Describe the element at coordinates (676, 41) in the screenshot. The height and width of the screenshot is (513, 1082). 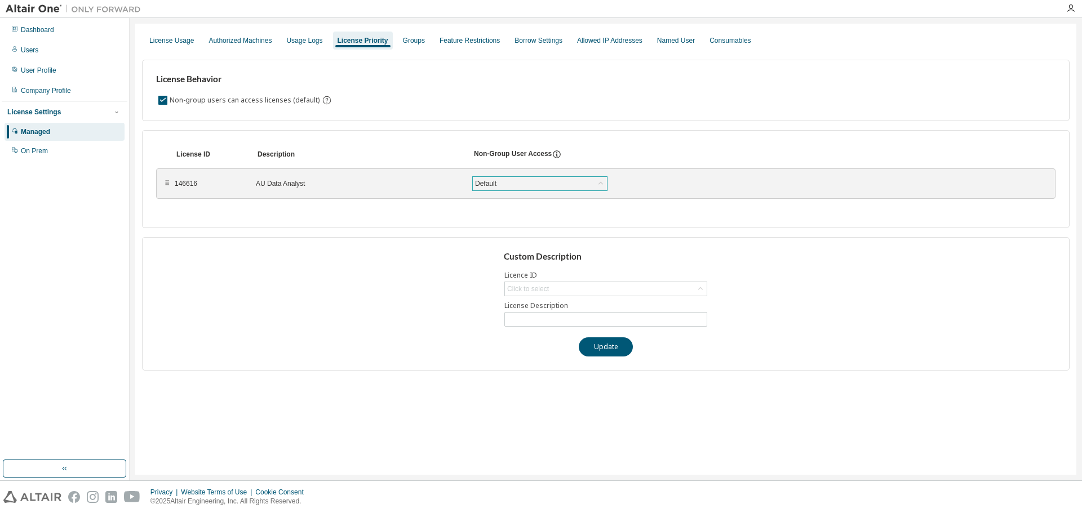
I see `div: Named User` at that location.